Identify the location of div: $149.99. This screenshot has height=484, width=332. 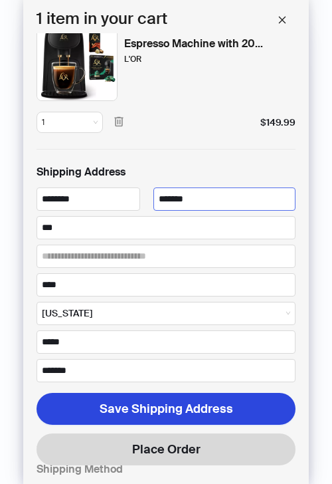
(278, 122).